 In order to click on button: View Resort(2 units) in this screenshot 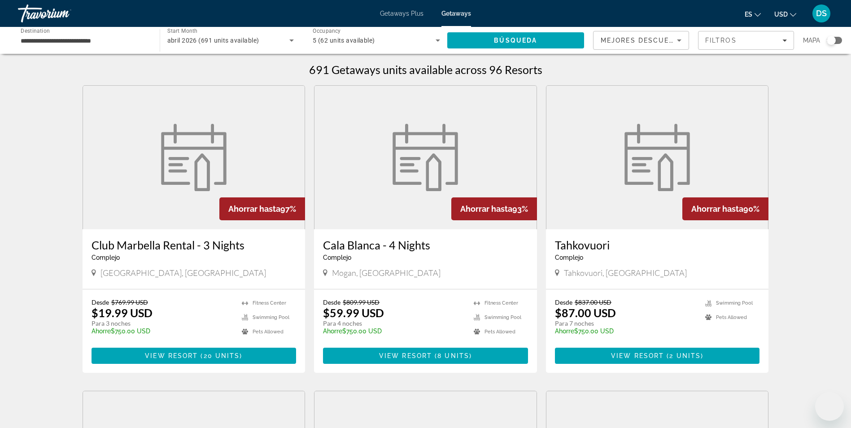, I will do `click(657, 356)`.